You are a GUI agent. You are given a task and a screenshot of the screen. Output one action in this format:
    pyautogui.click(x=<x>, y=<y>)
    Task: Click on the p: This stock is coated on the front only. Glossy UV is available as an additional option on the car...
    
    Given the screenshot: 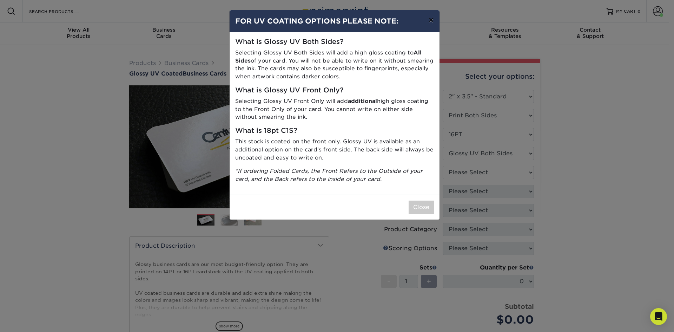 What is the action you would take?
    pyautogui.click(x=335, y=150)
    